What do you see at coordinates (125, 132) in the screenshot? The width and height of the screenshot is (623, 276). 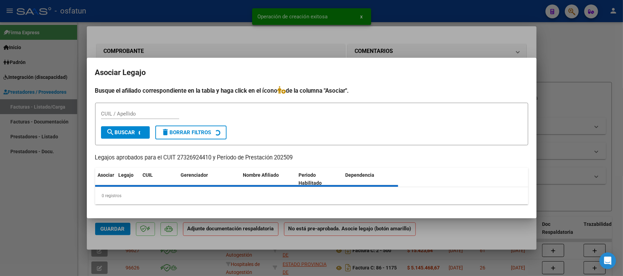 I see `button: Buscar` at bounding box center [125, 132].